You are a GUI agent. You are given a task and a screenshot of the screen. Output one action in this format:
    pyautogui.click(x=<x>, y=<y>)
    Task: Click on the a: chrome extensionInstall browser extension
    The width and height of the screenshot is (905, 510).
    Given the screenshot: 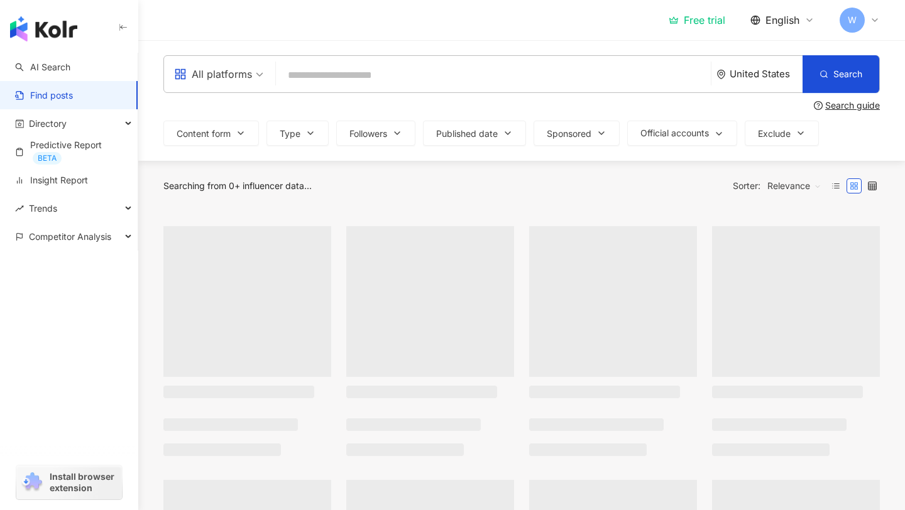 What is the action you would take?
    pyautogui.click(x=69, y=483)
    